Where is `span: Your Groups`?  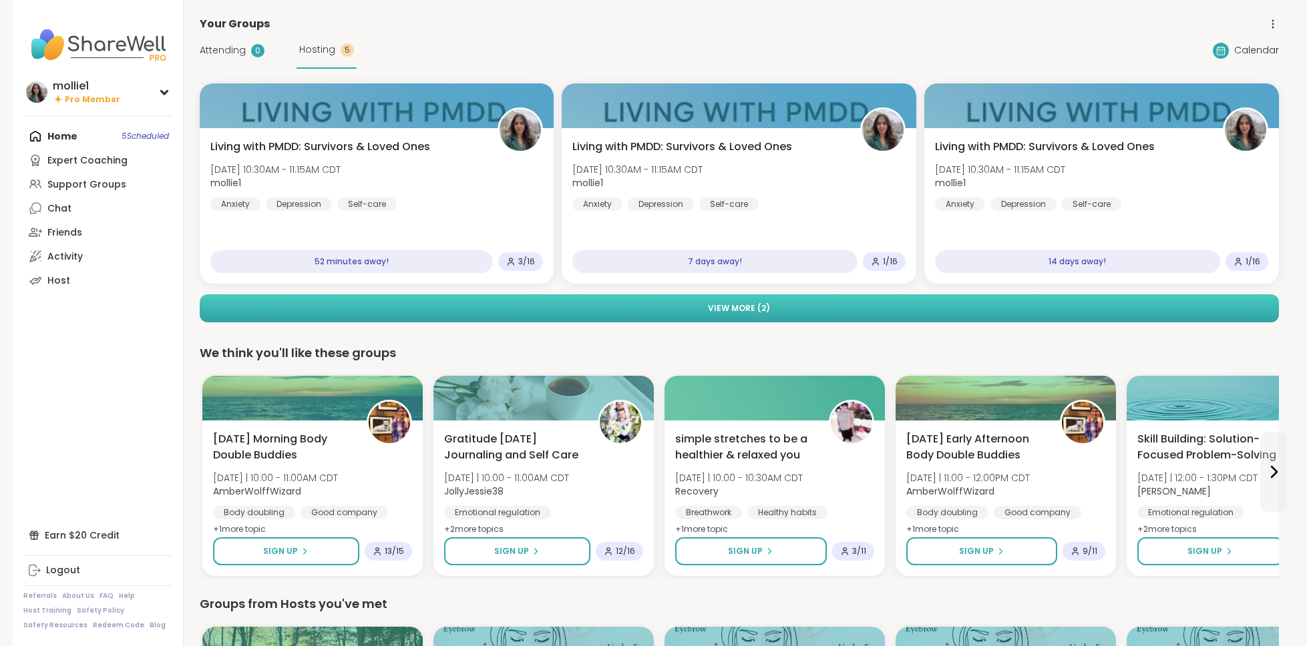
span: Your Groups is located at coordinates (234, 24).